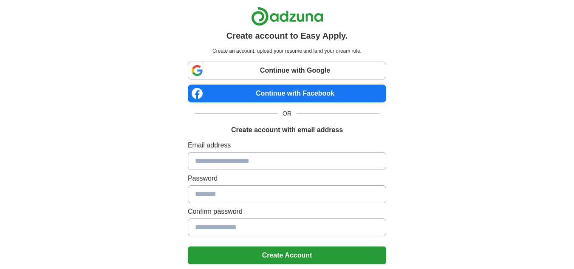 Image resolution: width=574 pixels, height=269 pixels. I want to click on span: OR, so click(287, 113).